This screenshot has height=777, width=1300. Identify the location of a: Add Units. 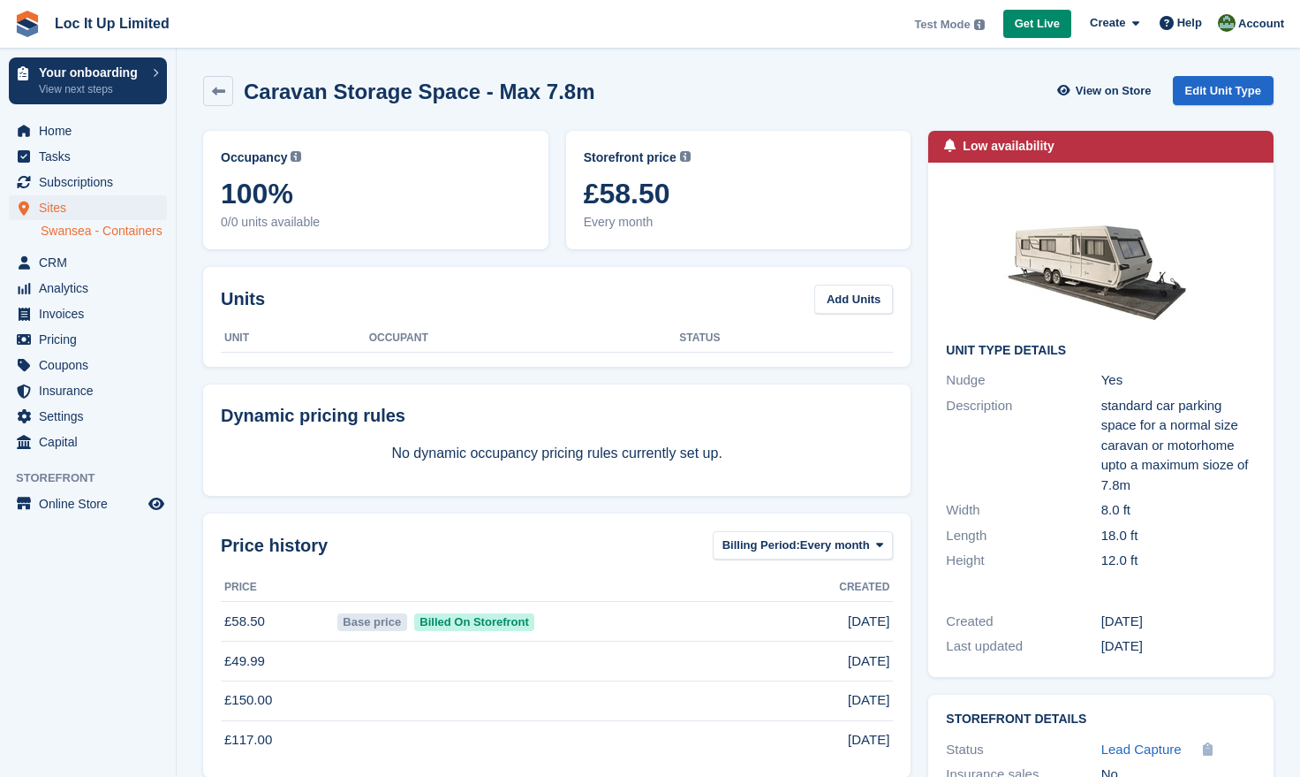
(853, 299).